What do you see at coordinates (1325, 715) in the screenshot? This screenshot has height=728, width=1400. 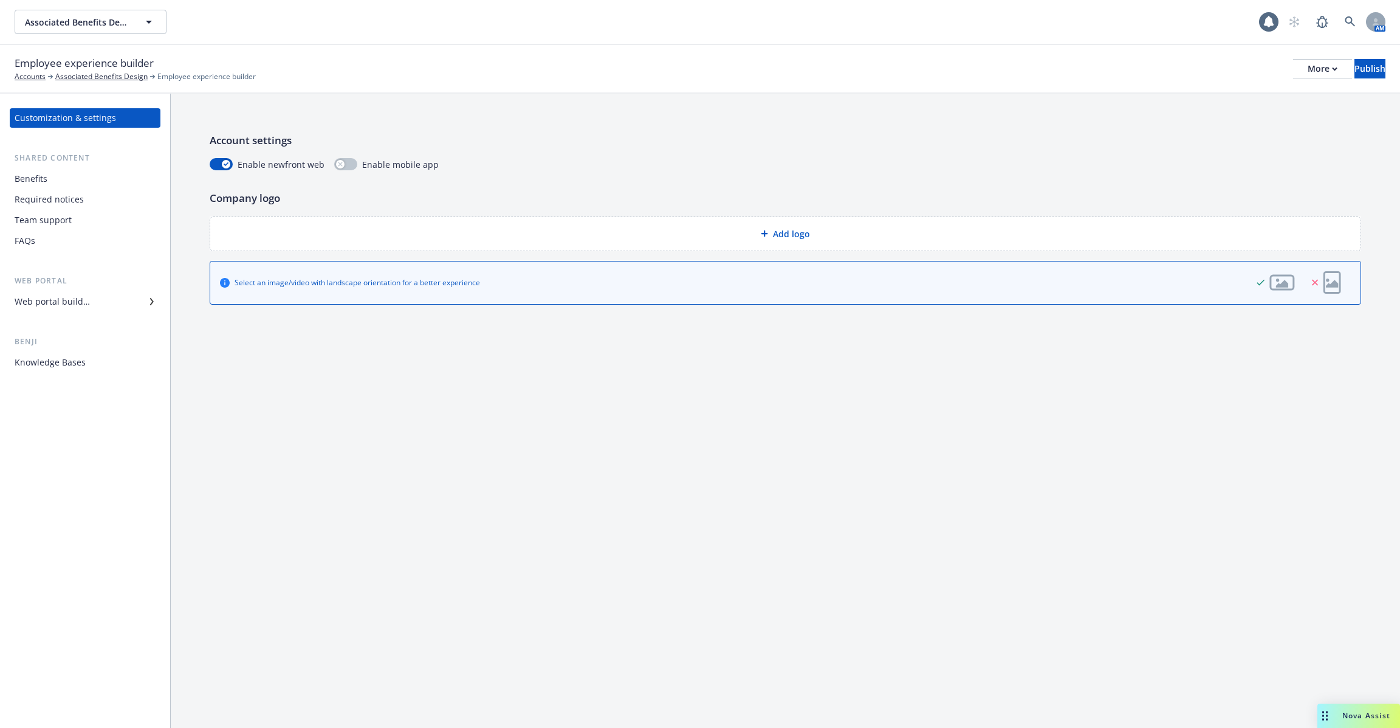 I see `div: Drag to move` at bounding box center [1325, 715].